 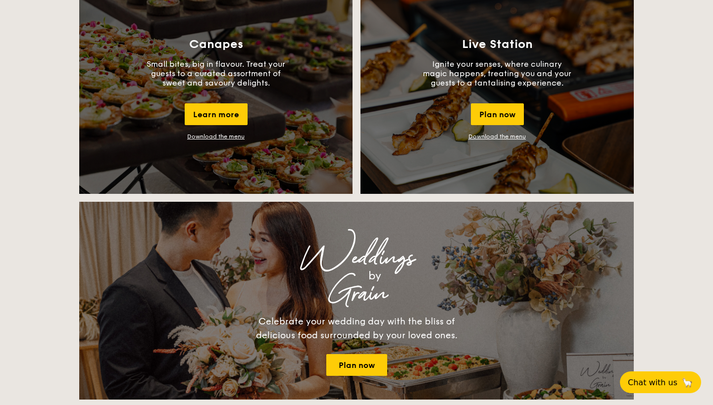 I want to click on div: by, so click(x=375, y=276).